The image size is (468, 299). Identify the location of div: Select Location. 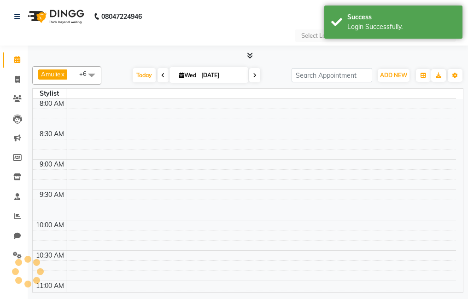
(322, 36).